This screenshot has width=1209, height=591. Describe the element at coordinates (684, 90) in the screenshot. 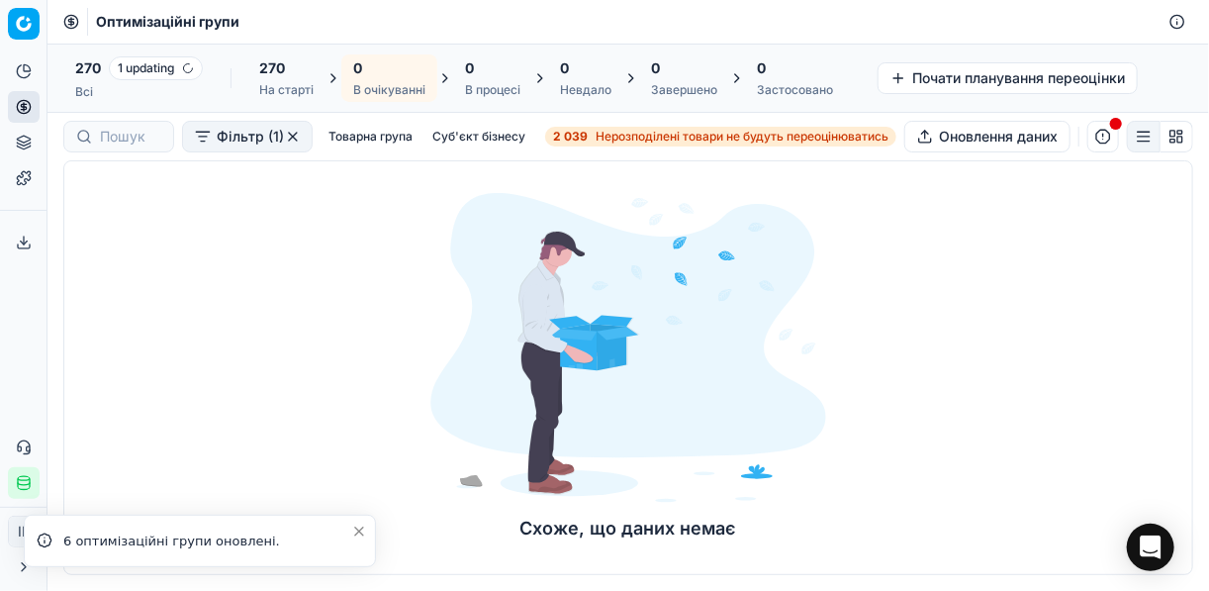

I see `div: Завершено` at that location.